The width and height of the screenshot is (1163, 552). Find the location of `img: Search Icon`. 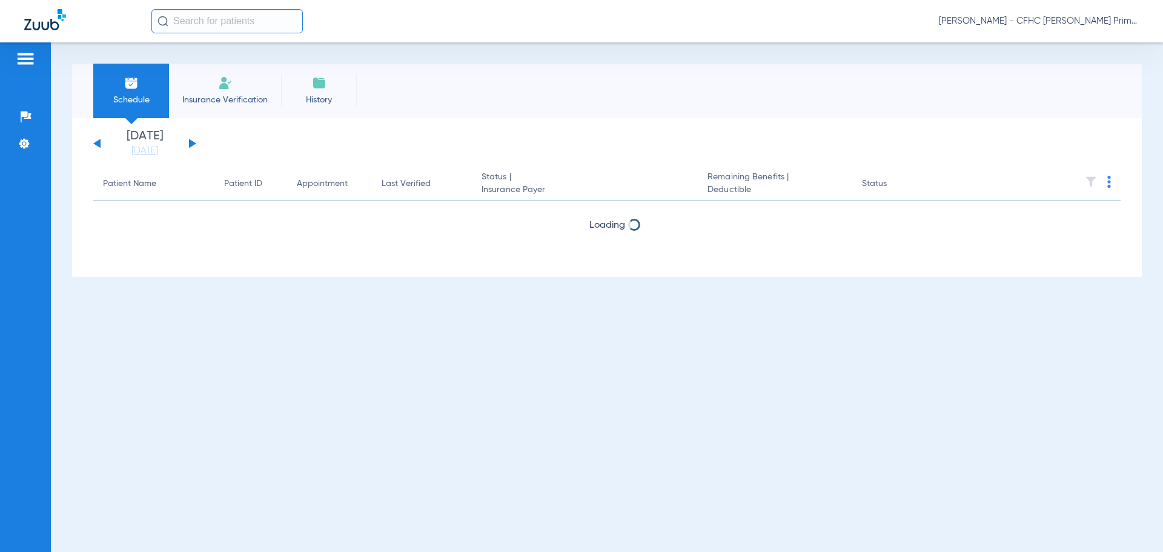

img: Search Icon is located at coordinates (163, 21).